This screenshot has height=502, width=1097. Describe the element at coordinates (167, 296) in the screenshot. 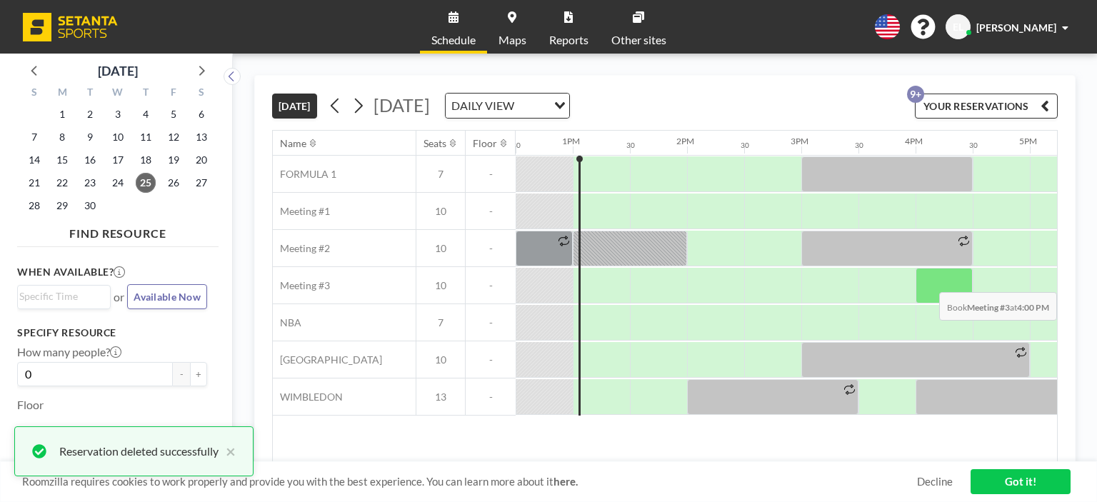

I see `span: Available Now` at that location.